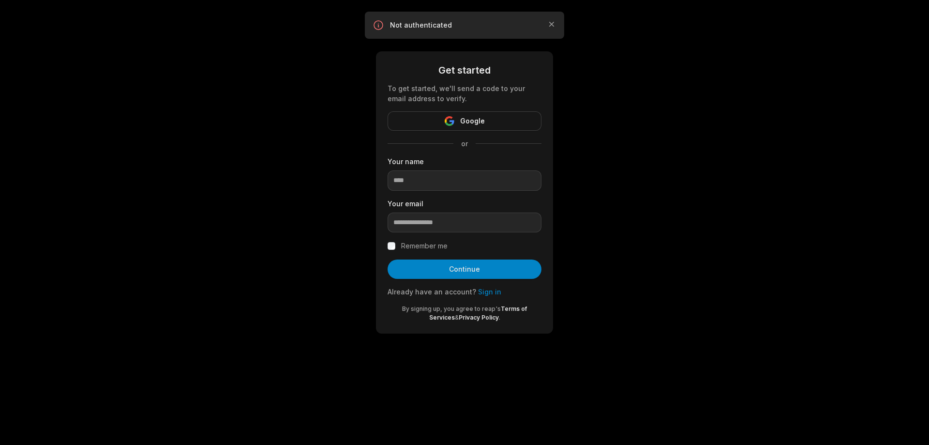  I want to click on span: By signing up, you agree to reap's, so click(451, 308).